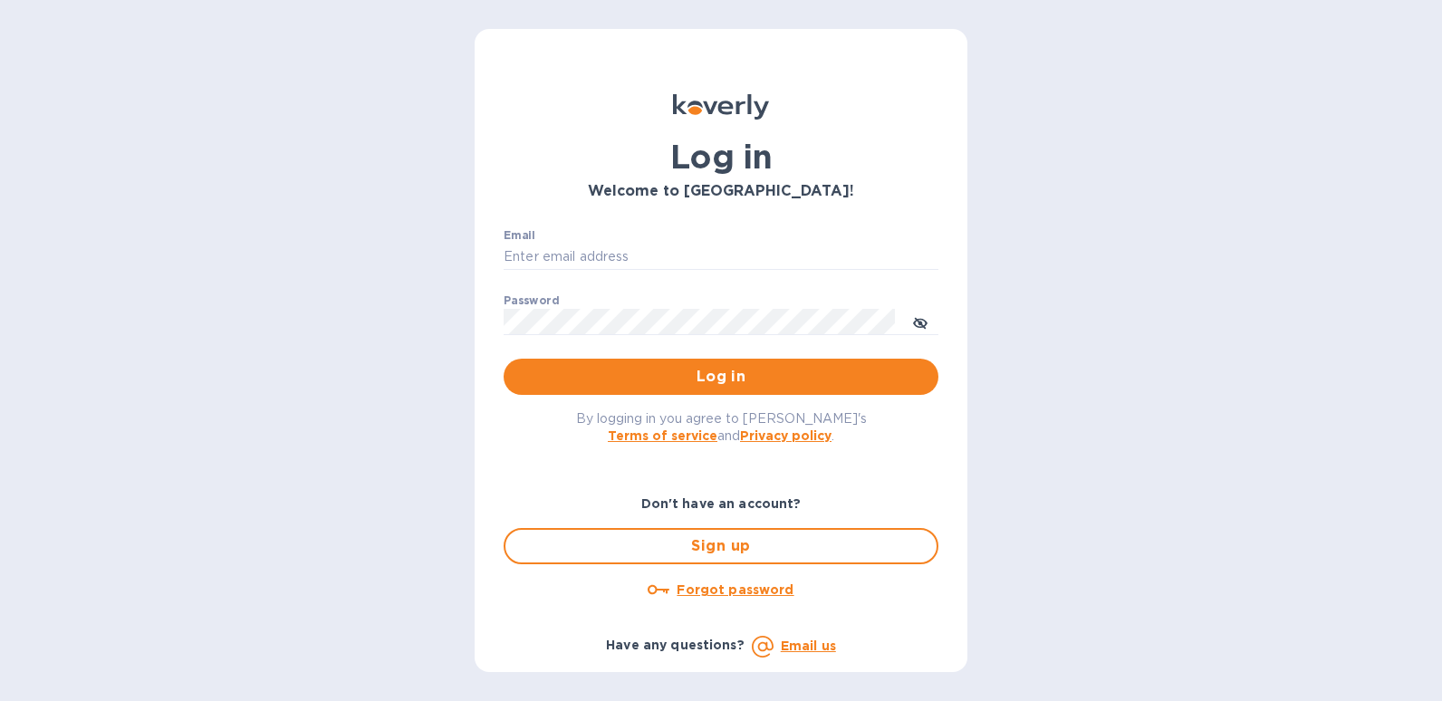 The image size is (1442, 701). Describe the element at coordinates (721, 546) in the screenshot. I see `button: Sign up` at that location.